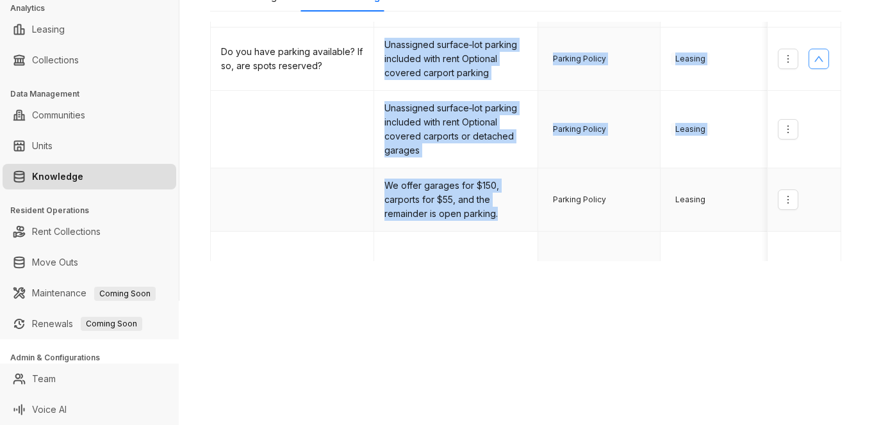  I want to click on a: Voice AI, so click(49, 410).